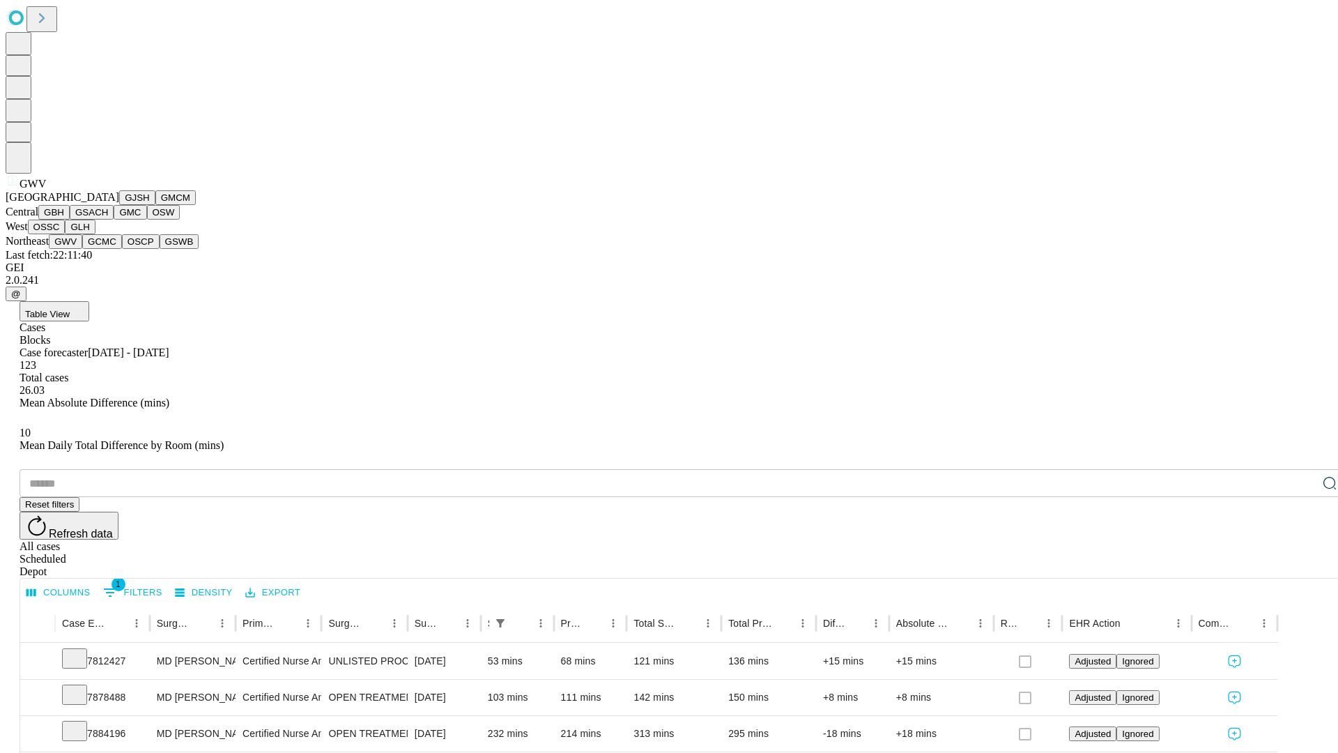 This screenshot has width=1338, height=753. What do you see at coordinates (572, 623) in the screenshot?
I see `div: Predicted In Room Duration` at bounding box center [572, 623].